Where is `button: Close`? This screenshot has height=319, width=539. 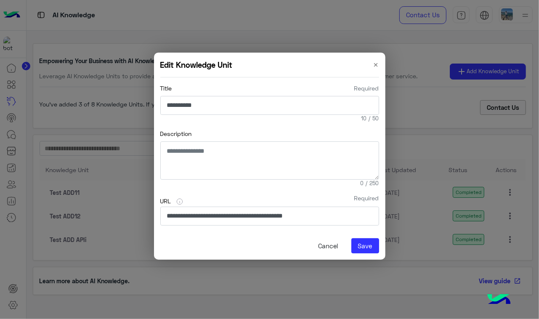
button: Close is located at coordinates (376, 65).